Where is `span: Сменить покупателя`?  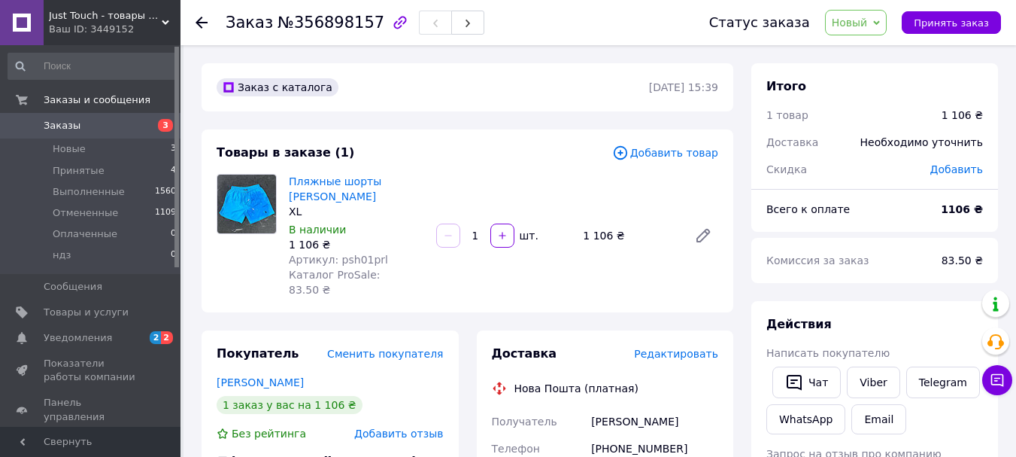 span: Сменить покупателя is located at coordinates (385, 354).